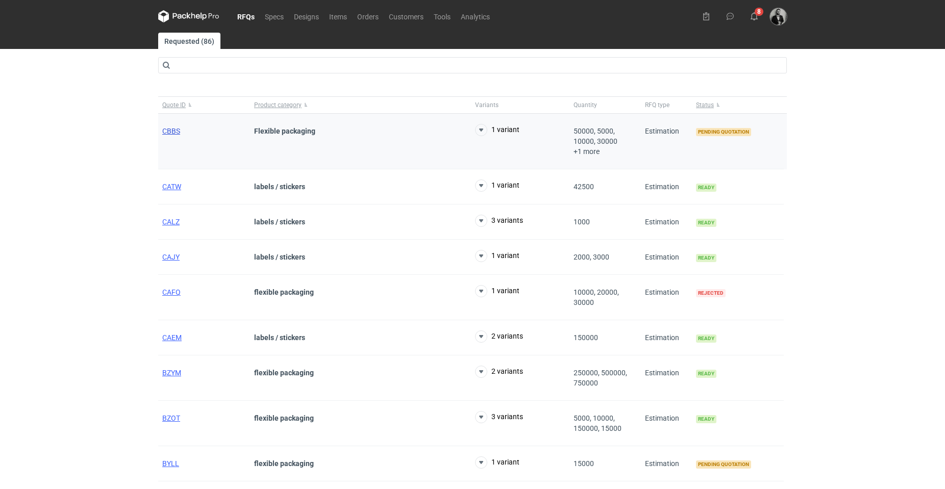 Image resolution: width=945 pixels, height=489 pixels. What do you see at coordinates (174, 105) in the screenshot?
I see `span: Quote ID` at bounding box center [174, 105].